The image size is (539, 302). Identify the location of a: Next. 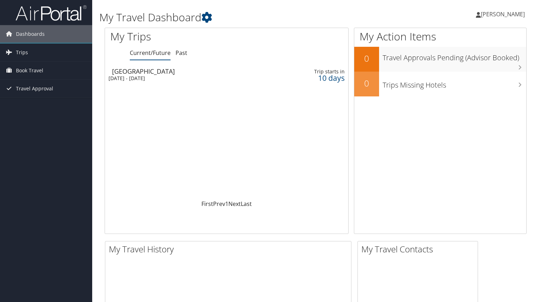
(234, 204).